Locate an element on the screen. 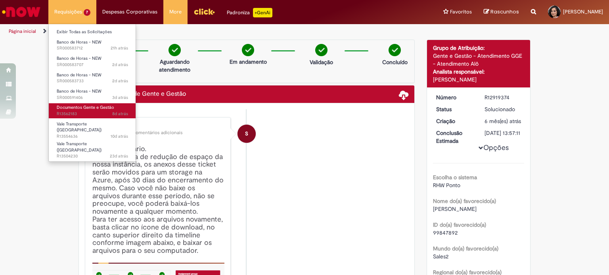 This screenshot has width=609, height=275. span: 3d atrás is located at coordinates (120, 97).